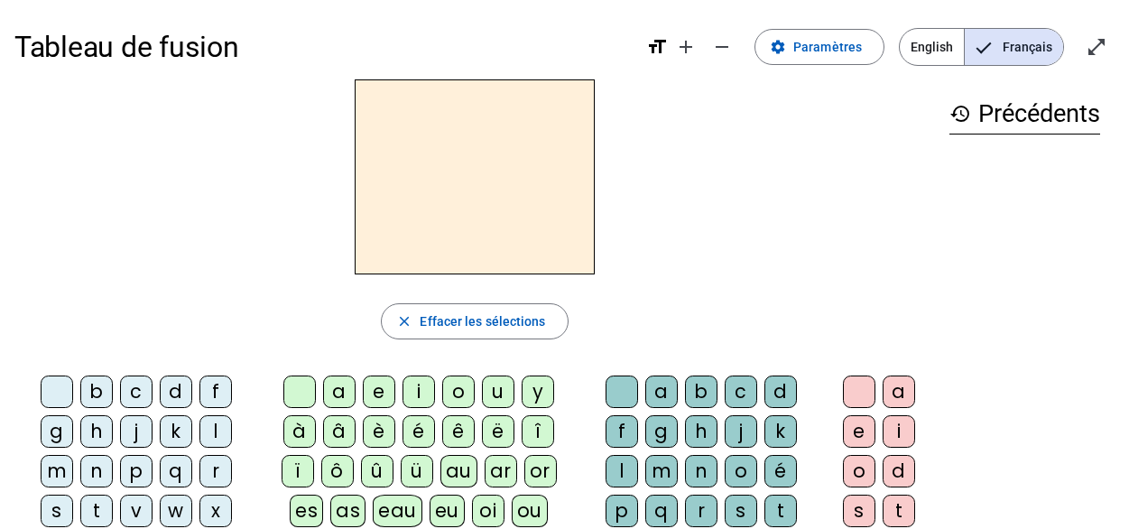 This screenshot has width=1129, height=529. What do you see at coordinates (458, 471) in the screenshot?
I see `div: au` at bounding box center [458, 471].